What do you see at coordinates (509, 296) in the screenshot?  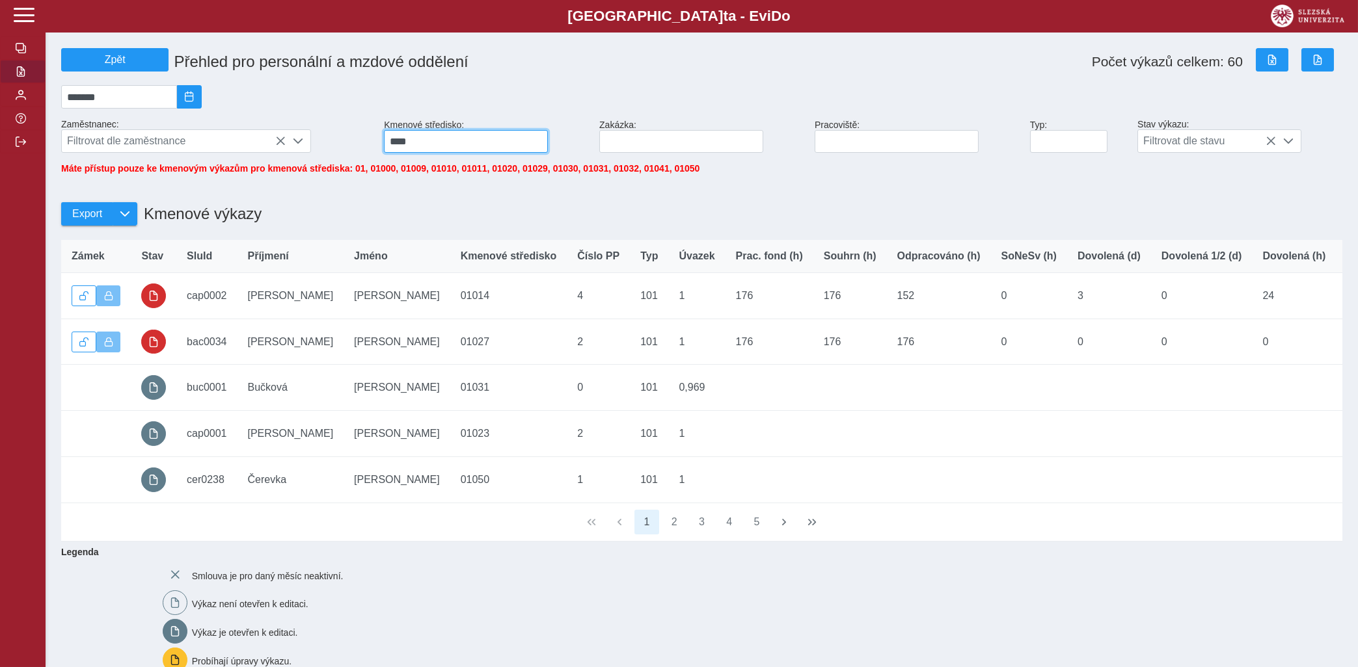 I see `td: 01014` at bounding box center [509, 296].